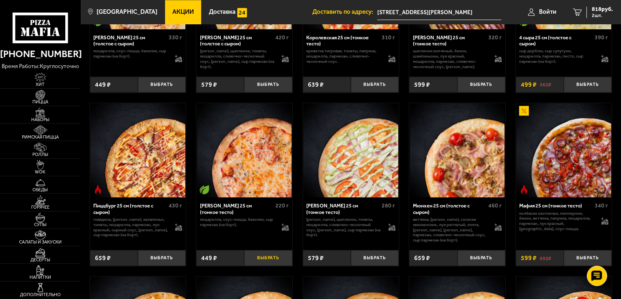 This screenshot has height=299, width=621. Describe the element at coordinates (601, 206) in the screenshot. I see `span: 340 г` at that location.